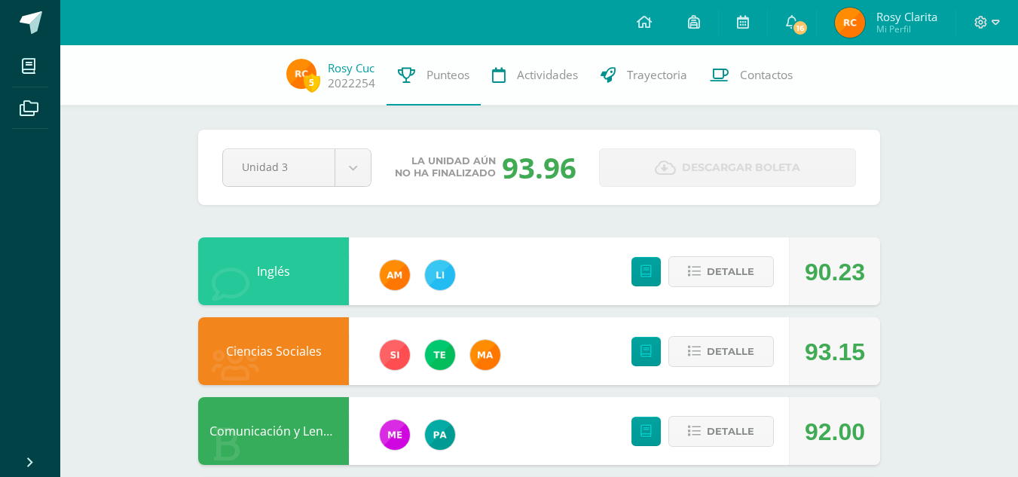 This screenshot has height=477, width=1018. What do you see at coordinates (440, 355) in the screenshot?
I see `img: 43d3dab8d13cc64d9a3940a0882a4dc3.png` at bounding box center [440, 355].